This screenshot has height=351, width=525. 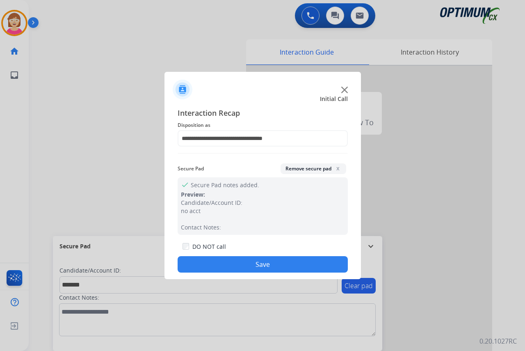 What do you see at coordinates (263, 215) in the screenshot?
I see `div: Candidate/Account ID: no acct Contact Notes:` at bounding box center [263, 215].